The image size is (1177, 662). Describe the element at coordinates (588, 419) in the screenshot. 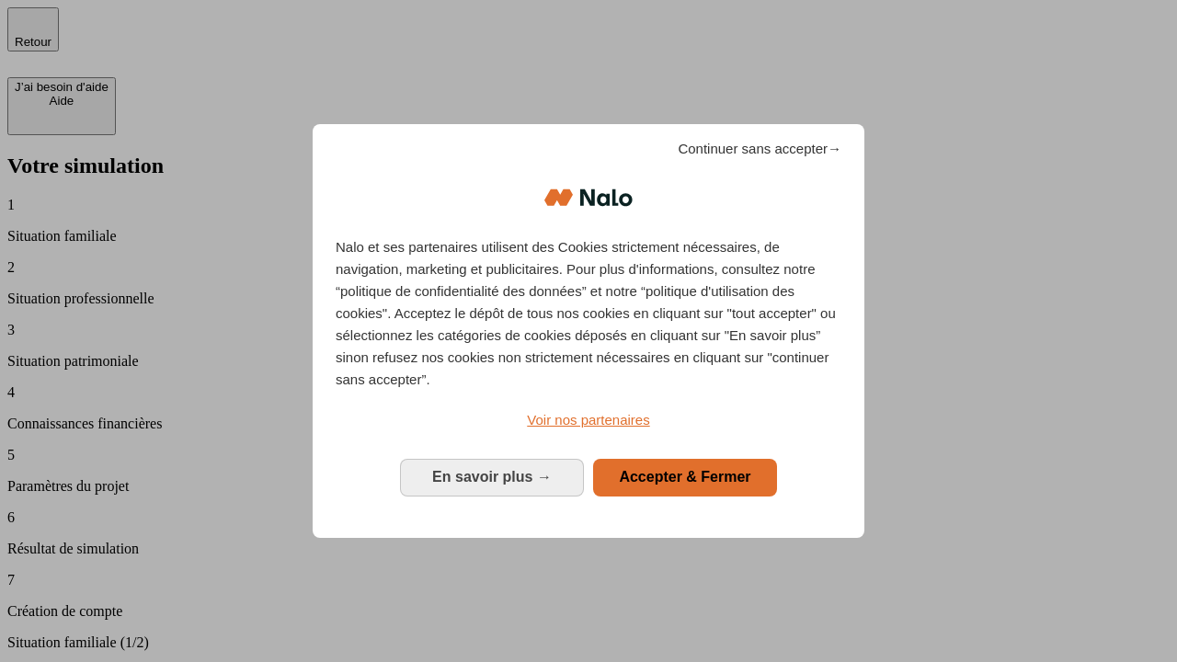

I see `span: Voir nos partenaires` at that location.